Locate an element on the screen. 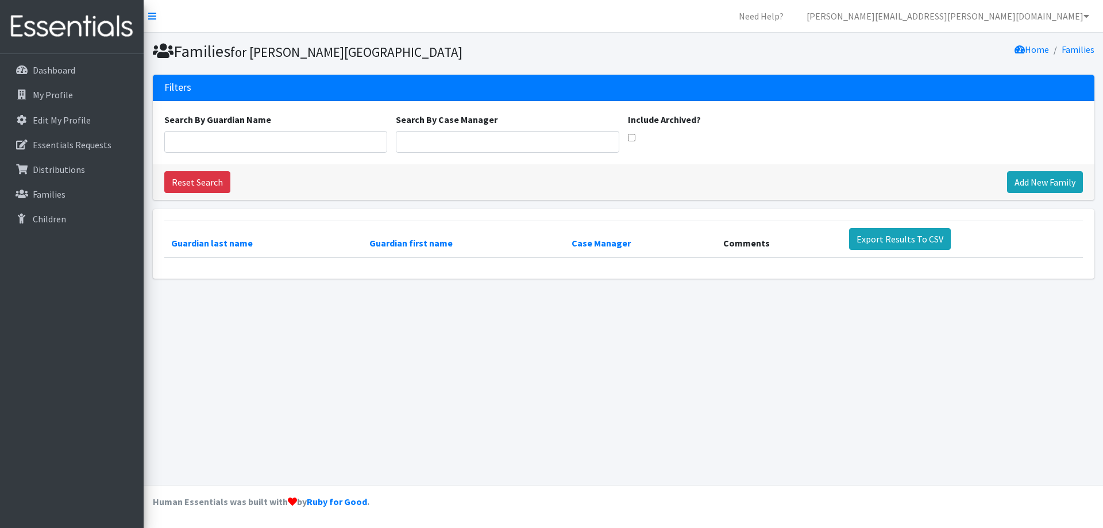 This screenshot has width=1103, height=528. a: Reset Search is located at coordinates (197, 182).